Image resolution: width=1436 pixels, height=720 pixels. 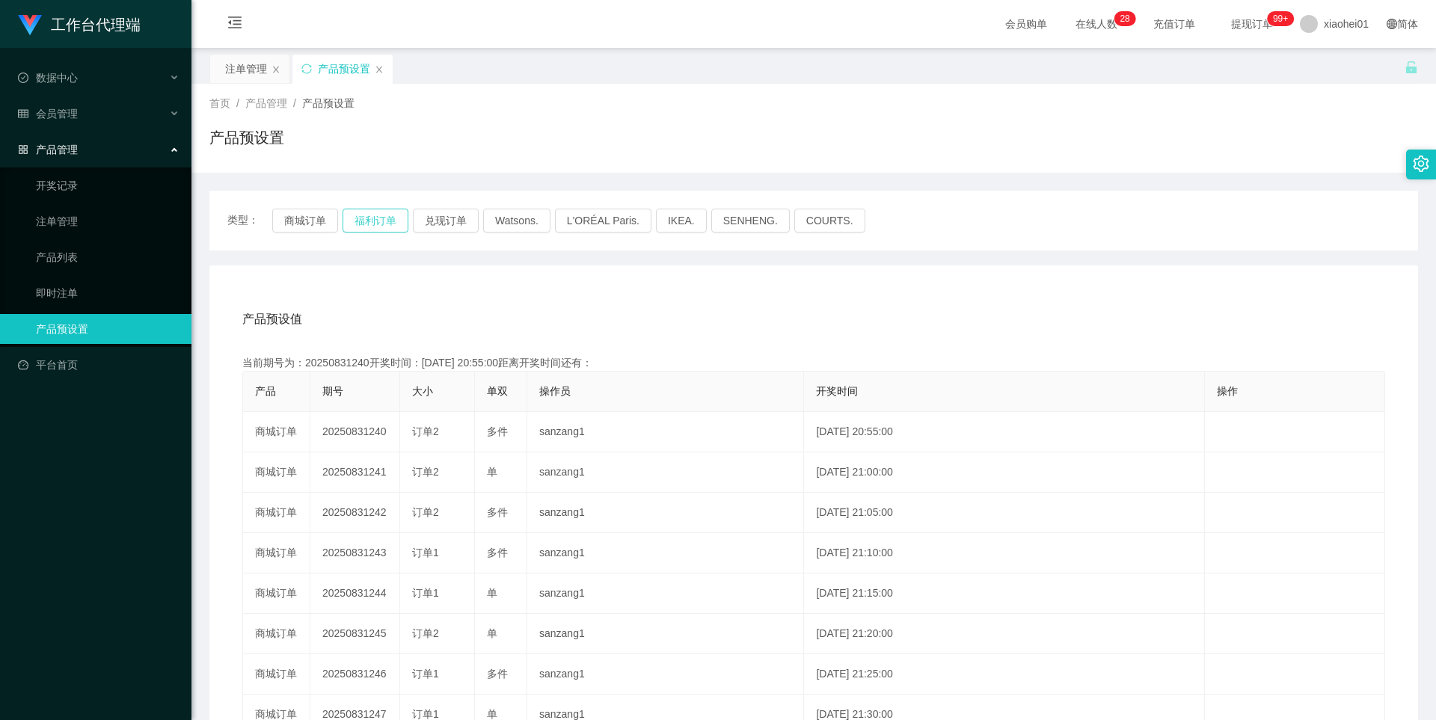 What do you see at coordinates (497, 391) in the screenshot?
I see `span: 单双` at bounding box center [497, 391].